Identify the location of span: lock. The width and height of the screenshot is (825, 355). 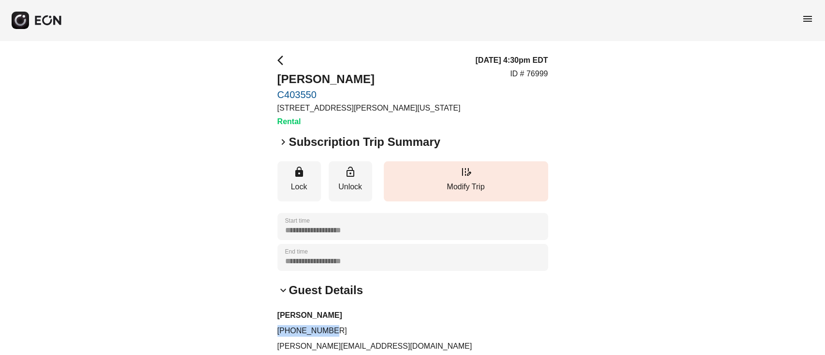
(299, 172).